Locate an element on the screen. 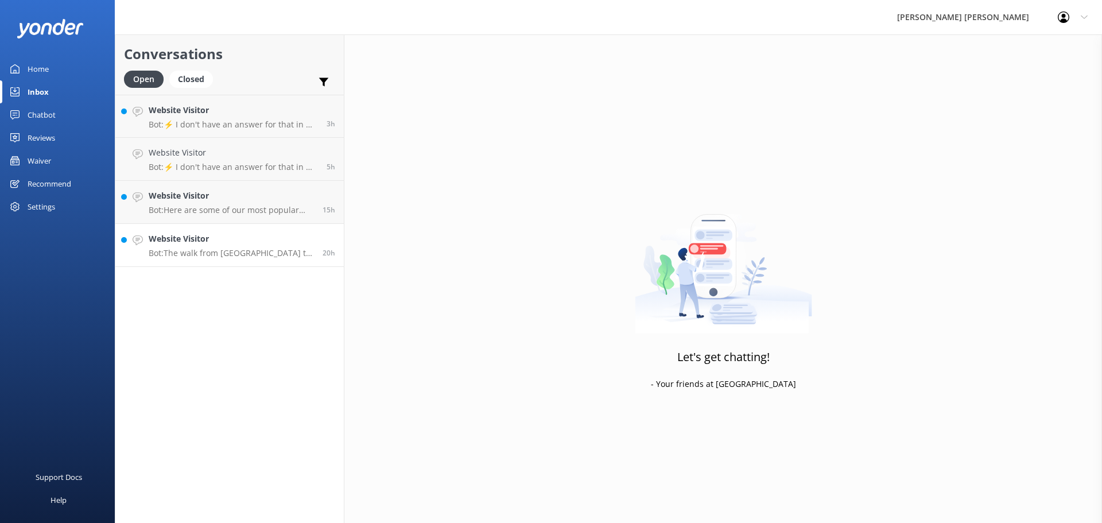 This screenshot has height=523, width=1102. div: Settings is located at coordinates (41, 207).